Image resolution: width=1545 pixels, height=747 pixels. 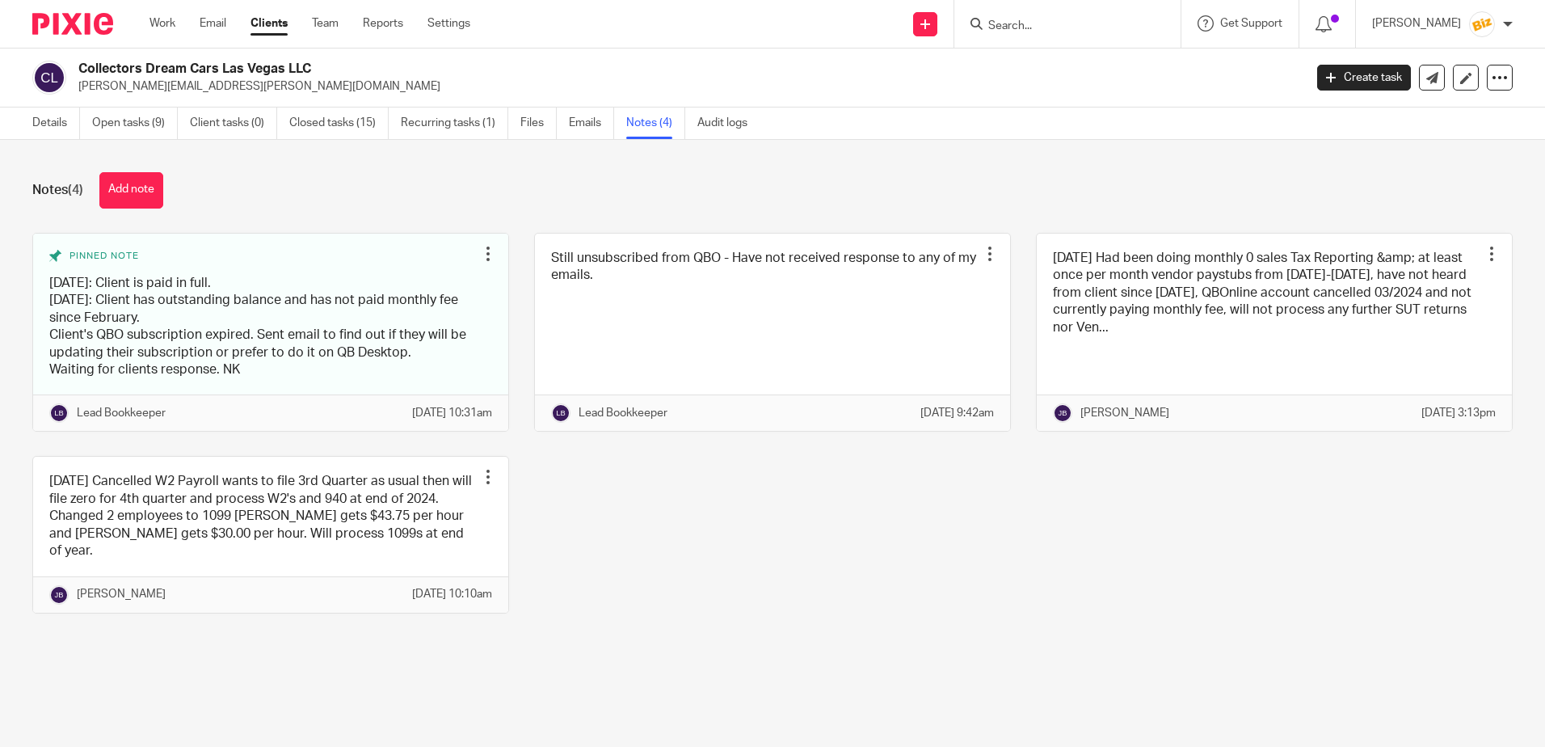 What do you see at coordinates (655, 123) in the screenshot?
I see `a: Notes (4)` at bounding box center [655, 123].